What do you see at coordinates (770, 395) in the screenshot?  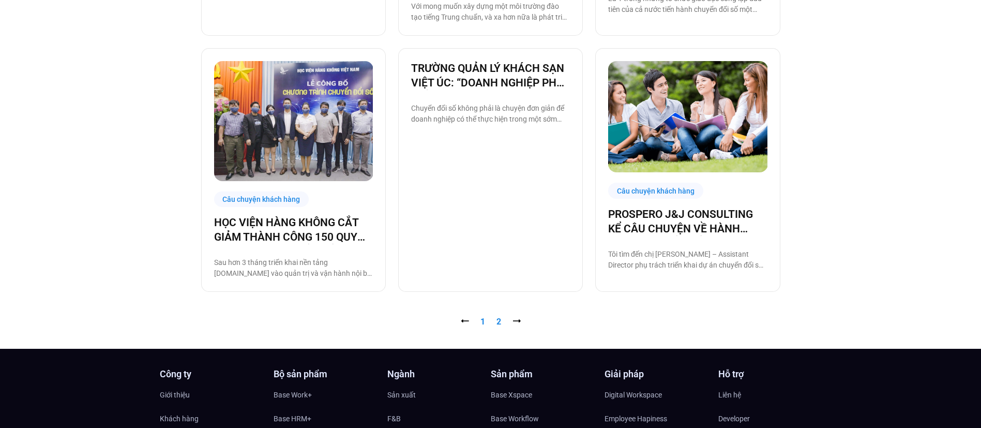 I see `a: Liên hệ` at bounding box center [770, 395].